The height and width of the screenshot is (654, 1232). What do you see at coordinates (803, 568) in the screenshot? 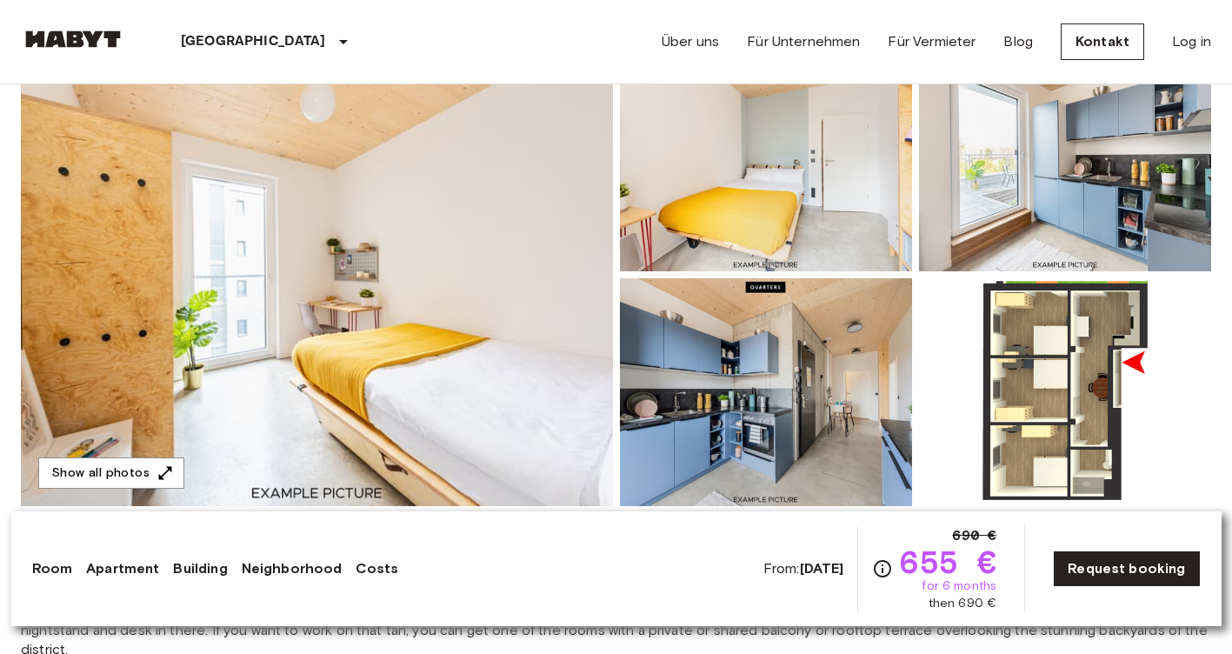
I see `span: From:` at bounding box center [803, 568].